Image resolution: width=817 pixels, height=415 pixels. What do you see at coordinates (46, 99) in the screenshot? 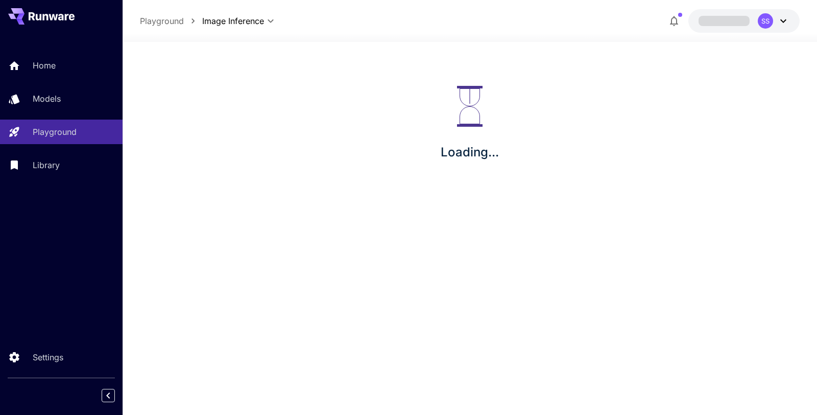
I see `p: Models` at bounding box center [46, 99].